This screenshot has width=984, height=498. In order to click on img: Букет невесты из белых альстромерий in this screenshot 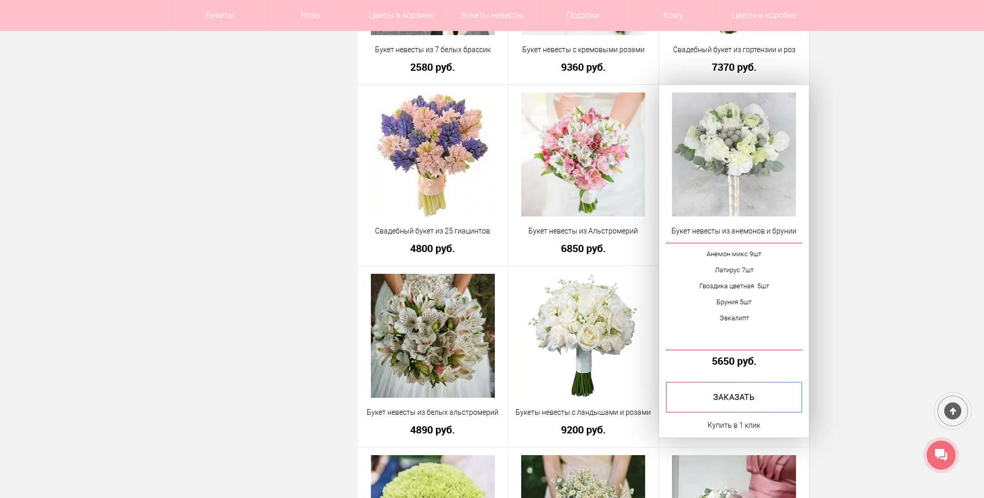, I will do `click(433, 336)`.